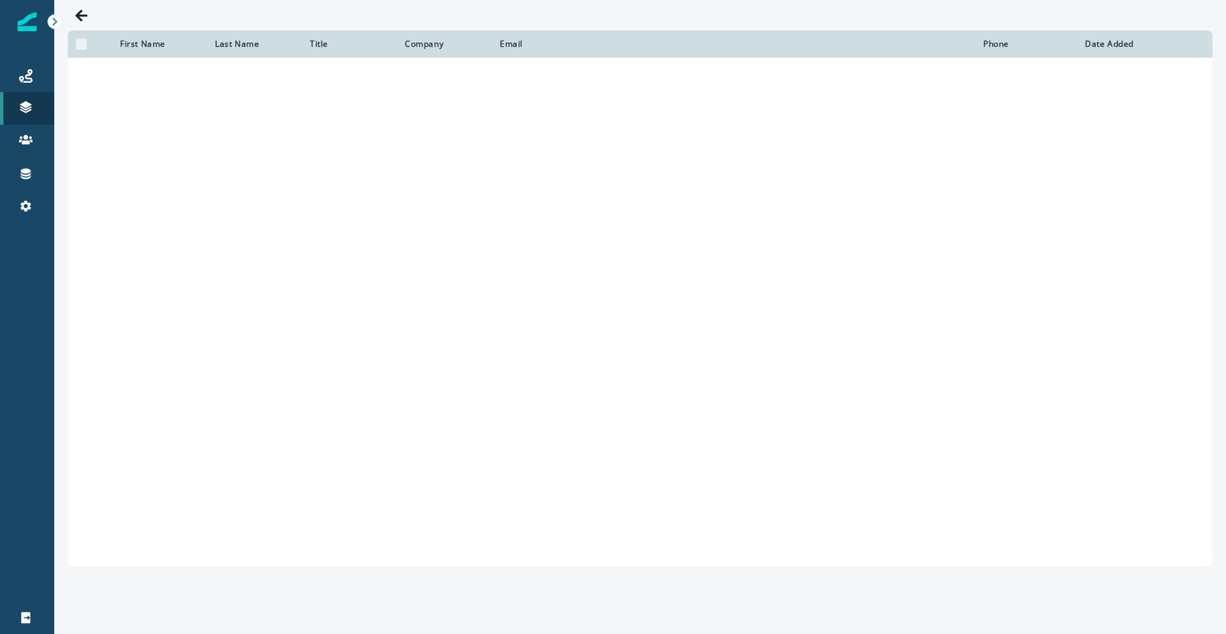 Image resolution: width=1226 pixels, height=634 pixels. Describe the element at coordinates (1128, 44) in the screenshot. I see `div: Date Added` at that location.